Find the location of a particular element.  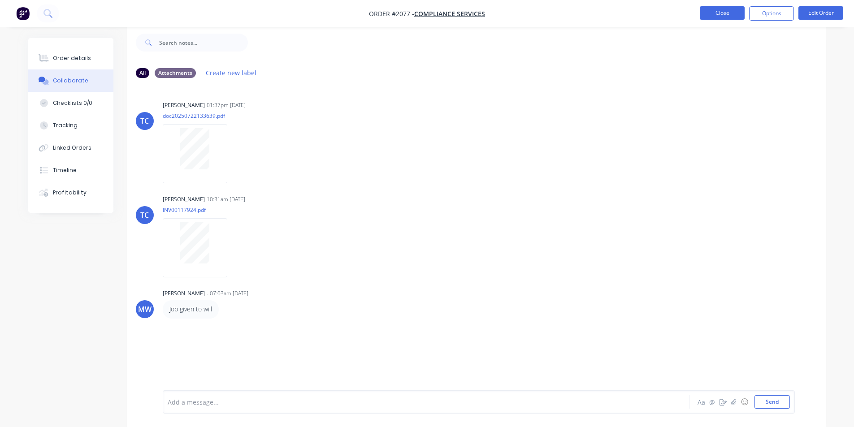

button: Create new label is located at coordinates (231, 73).